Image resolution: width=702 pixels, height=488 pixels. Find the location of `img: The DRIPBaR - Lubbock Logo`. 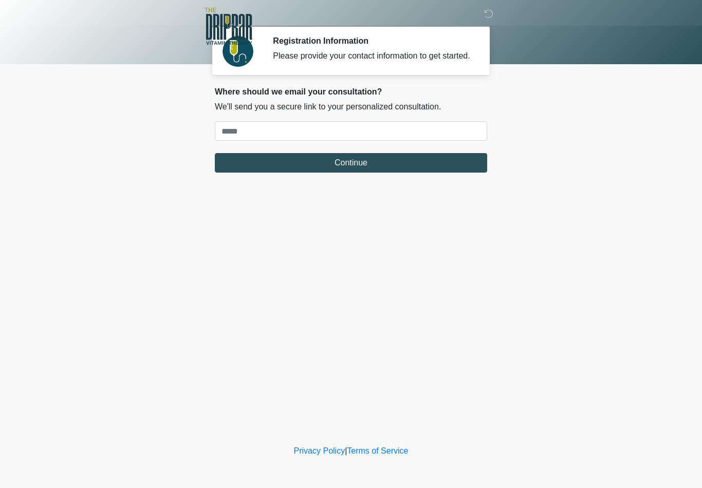

img: The DRIPBaR - Lubbock Logo is located at coordinates (228, 26).